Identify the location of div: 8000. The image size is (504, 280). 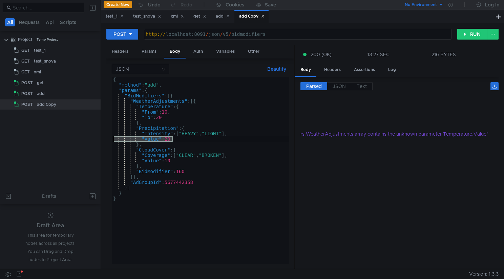
(365, 127).